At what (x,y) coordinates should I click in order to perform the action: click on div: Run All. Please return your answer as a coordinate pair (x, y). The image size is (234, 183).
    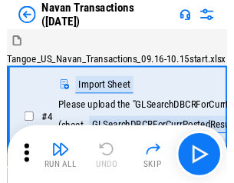
    Looking at the image, I should click on (57, 174).